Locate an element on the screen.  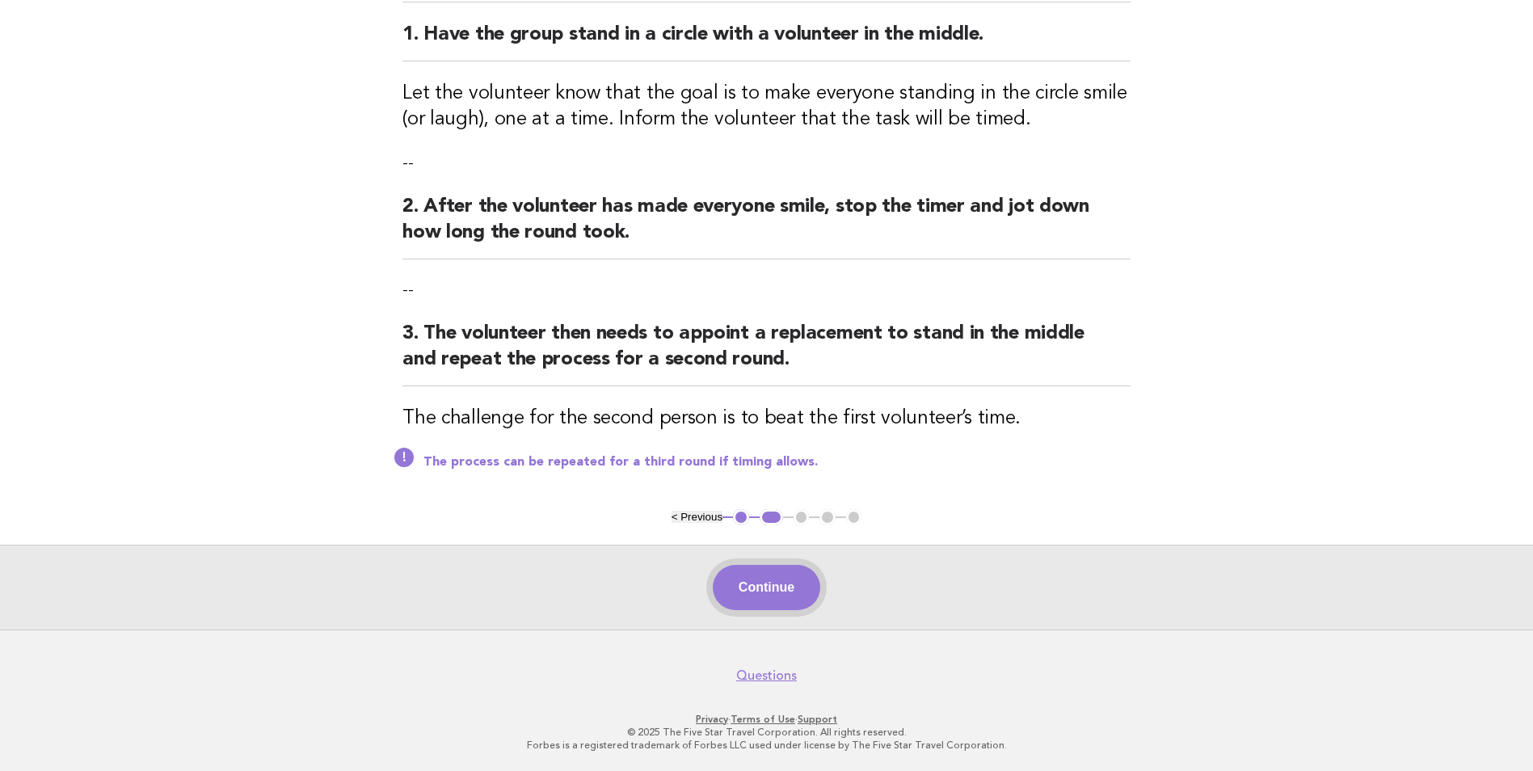
p: Forbes is a registered trademark of Forbes LLC used under license by The Five Star Travel Corpora... is located at coordinates (767, 745).